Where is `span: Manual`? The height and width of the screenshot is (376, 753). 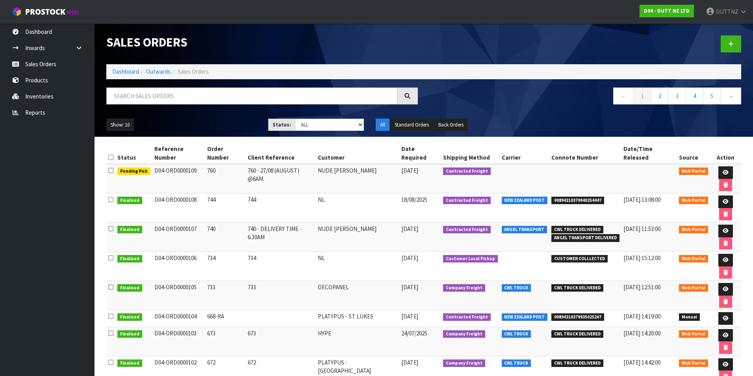 span: Manual is located at coordinates (689, 317).